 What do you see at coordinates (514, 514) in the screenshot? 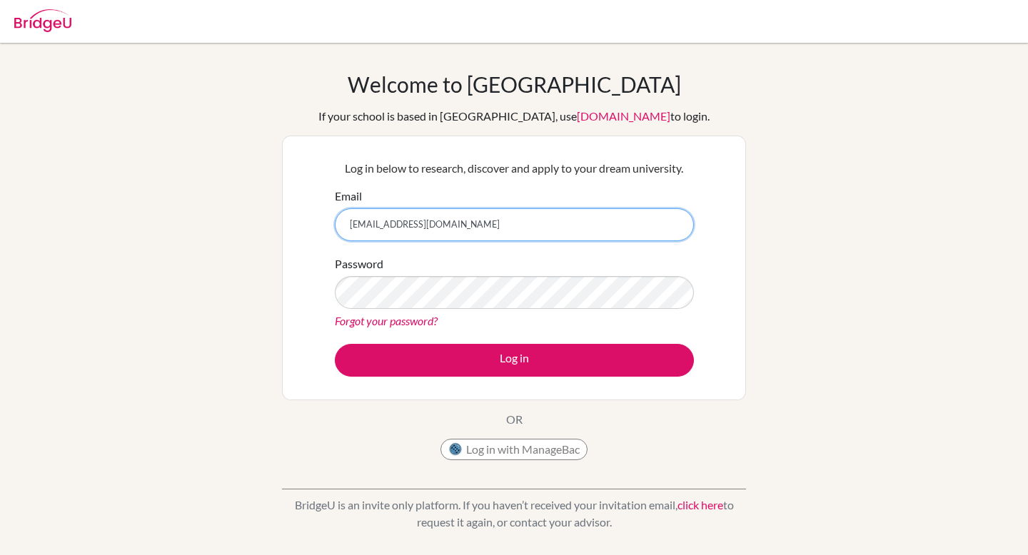
I see `p: BridgeU is an invite only platform. If you haven’t received your invitation email, to request it ...` at bounding box center [514, 514].